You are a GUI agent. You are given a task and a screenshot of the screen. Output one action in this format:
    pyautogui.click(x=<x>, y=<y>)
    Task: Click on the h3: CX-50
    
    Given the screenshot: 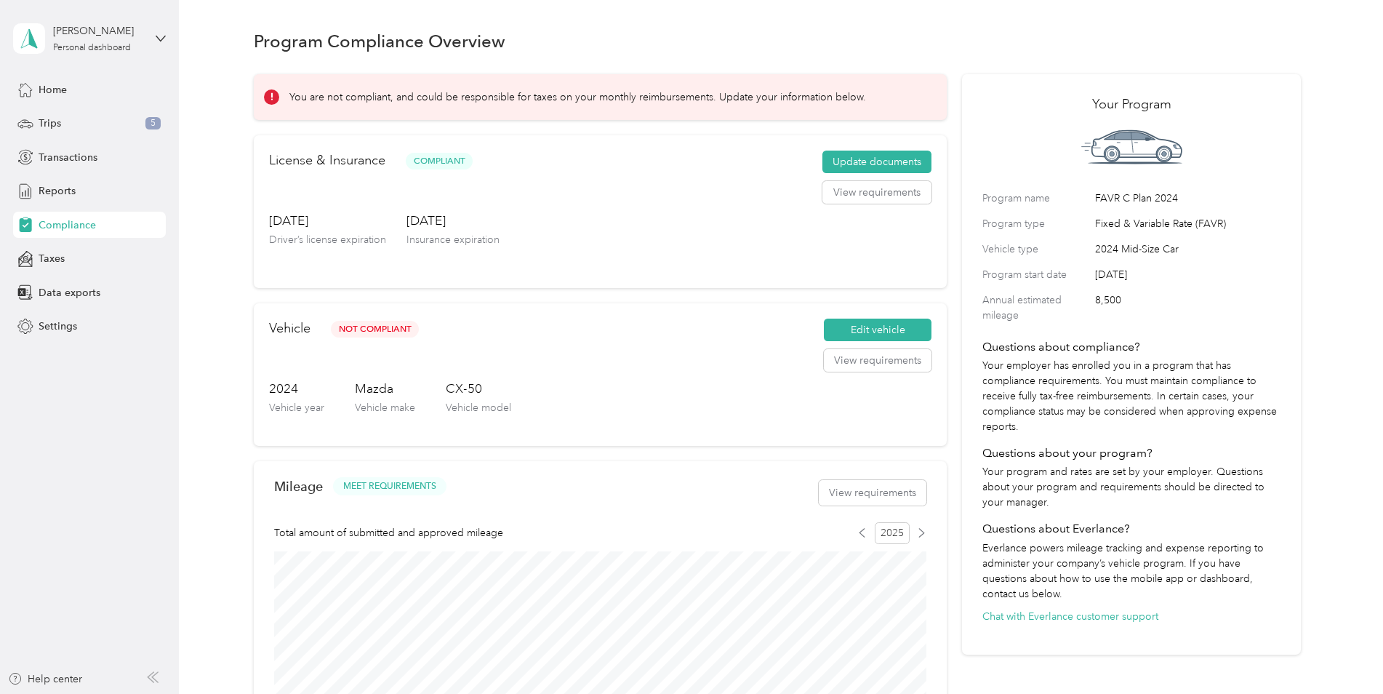 What is the action you would take?
    pyautogui.click(x=478, y=388)
    